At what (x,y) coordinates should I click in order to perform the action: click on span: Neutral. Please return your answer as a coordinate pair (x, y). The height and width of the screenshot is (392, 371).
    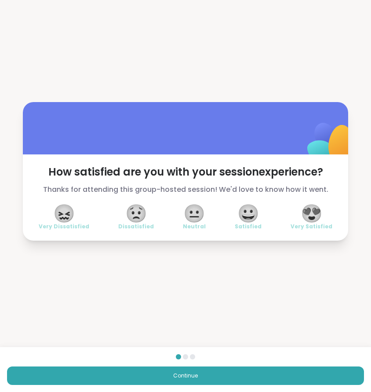
    Looking at the image, I should click on (194, 227).